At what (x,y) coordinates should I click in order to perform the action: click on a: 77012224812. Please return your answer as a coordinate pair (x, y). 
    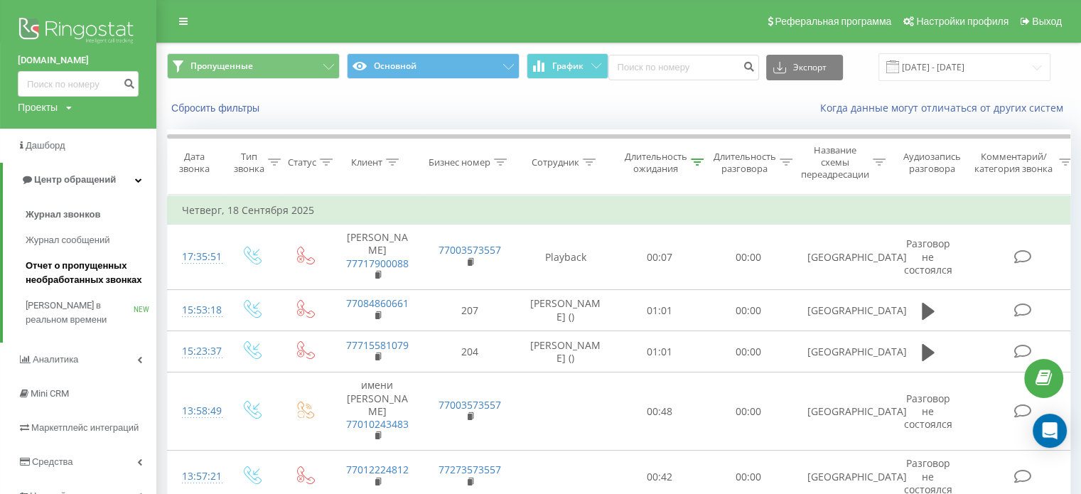
    Looking at the image, I should click on (377, 469).